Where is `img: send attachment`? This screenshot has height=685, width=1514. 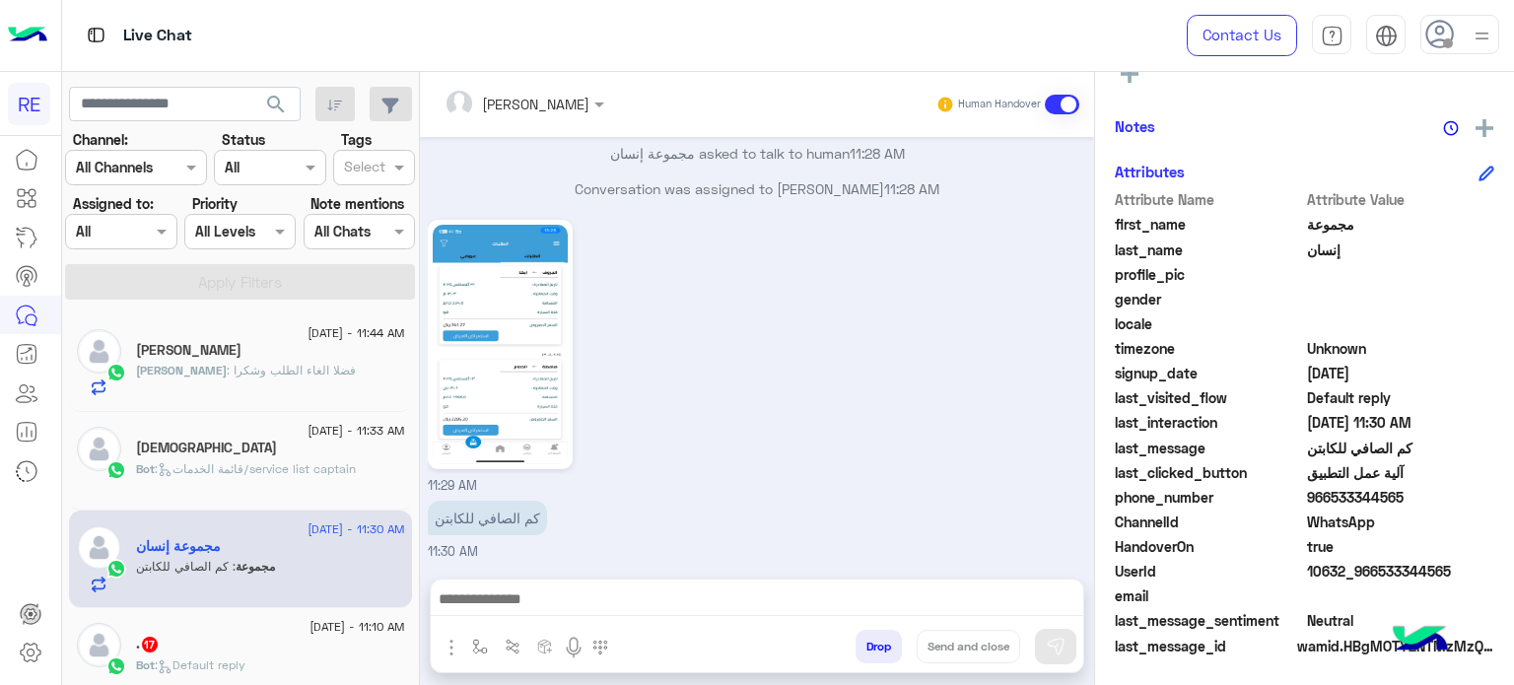
img: send attachment is located at coordinates (451, 647).